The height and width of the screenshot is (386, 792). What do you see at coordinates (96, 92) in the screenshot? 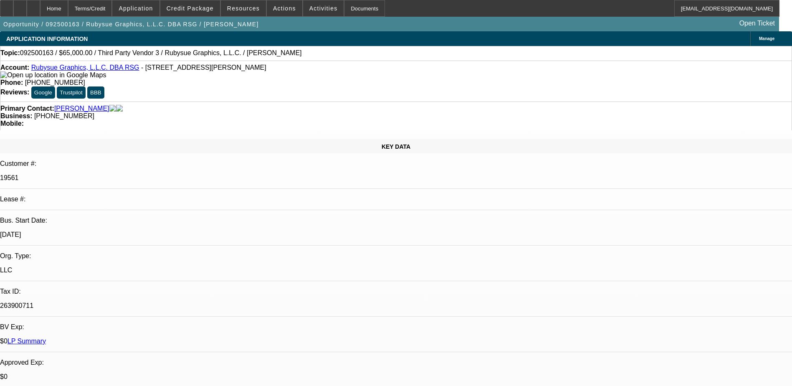
I see `button: BBB` at bounding box center [96, 92].